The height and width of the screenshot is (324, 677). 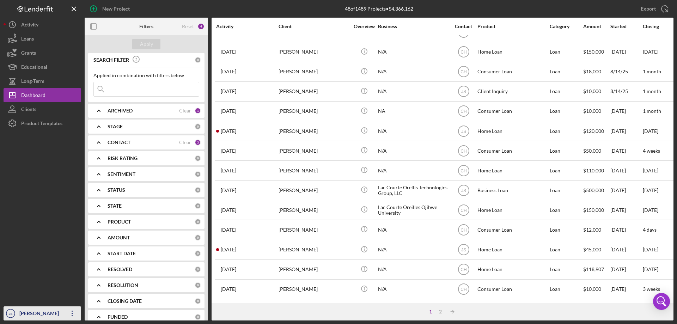 I want to click on button: Grants, so click(x=42, y=53).